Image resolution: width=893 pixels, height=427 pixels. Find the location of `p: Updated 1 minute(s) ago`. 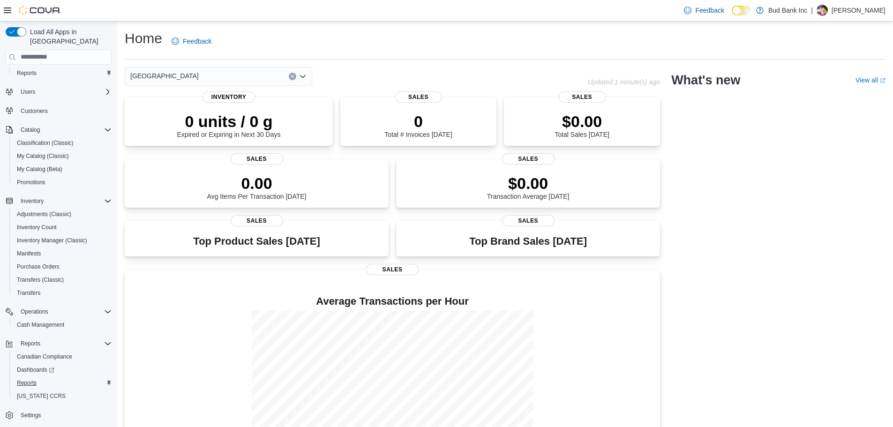

p: Updated 1 minute(s) ago is located at coordinates (624, 82).